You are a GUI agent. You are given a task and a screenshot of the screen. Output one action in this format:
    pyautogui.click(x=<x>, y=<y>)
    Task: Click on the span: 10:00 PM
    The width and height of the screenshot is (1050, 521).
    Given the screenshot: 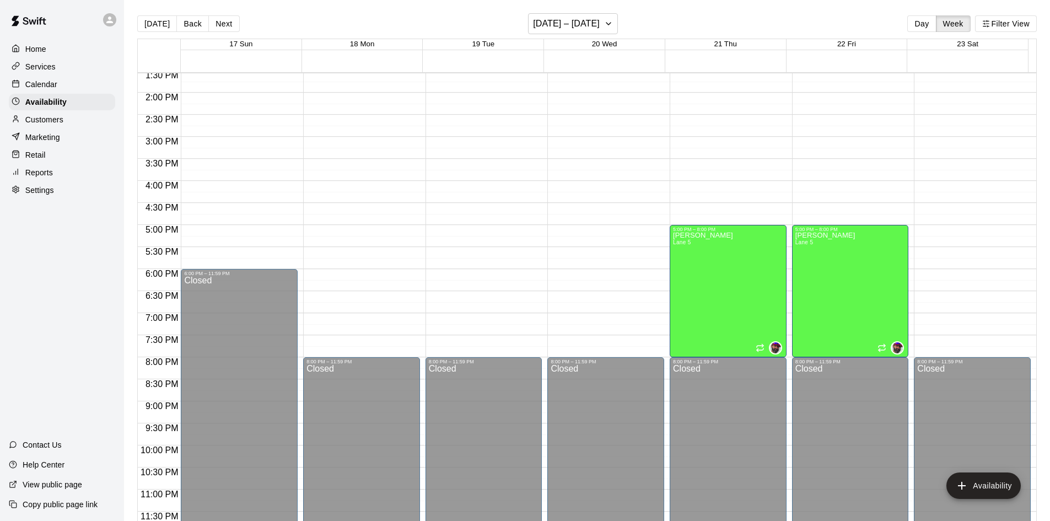 What is the action you would take?
    pyautogui.click(x=159, y=450)
    